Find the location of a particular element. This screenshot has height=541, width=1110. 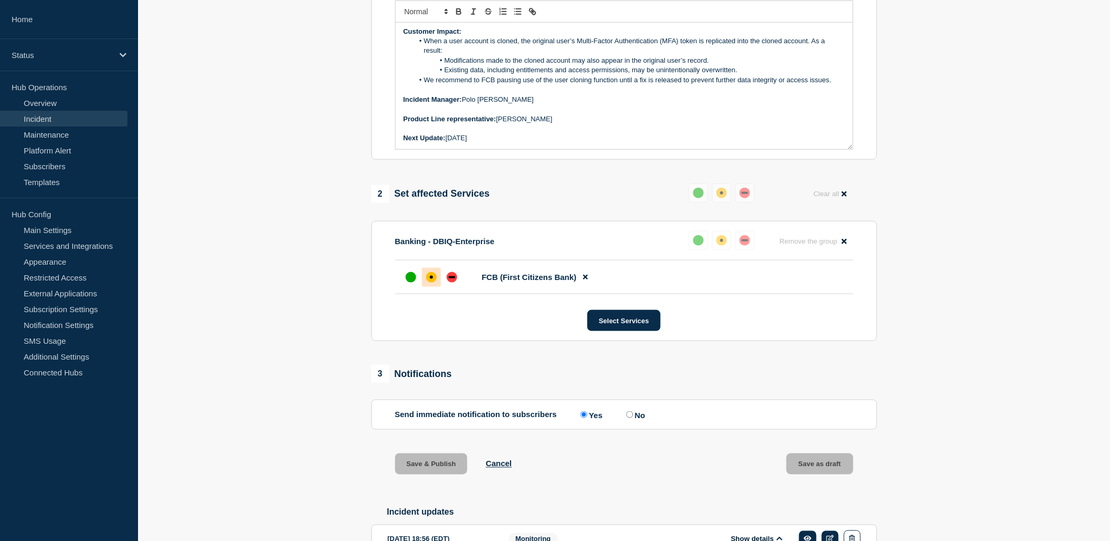

li: Modifications made to the cloned account may also appear in the original user’s record. is located at coordinates (629, 61).